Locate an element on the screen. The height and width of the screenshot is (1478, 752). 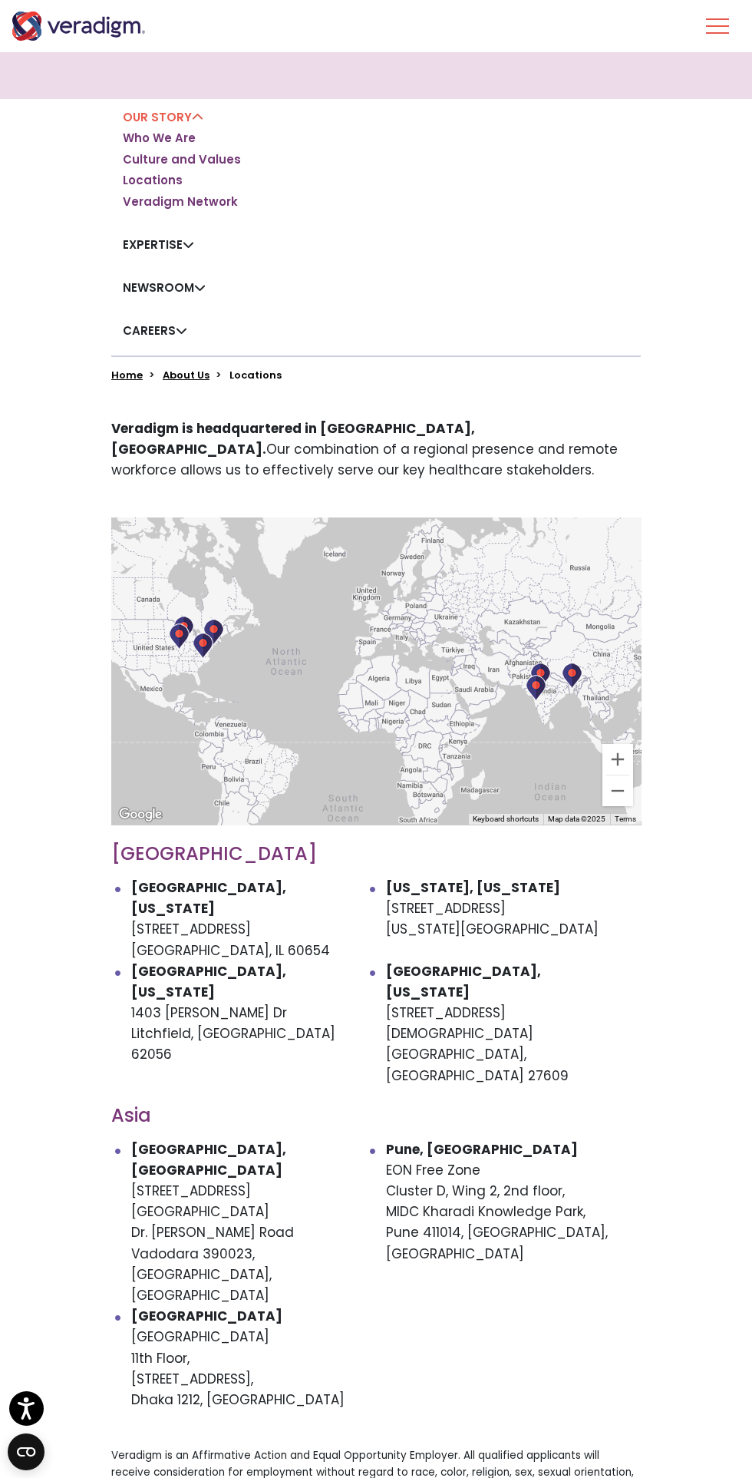
span: Map data ©2025 is located at coordinates (577, 818).